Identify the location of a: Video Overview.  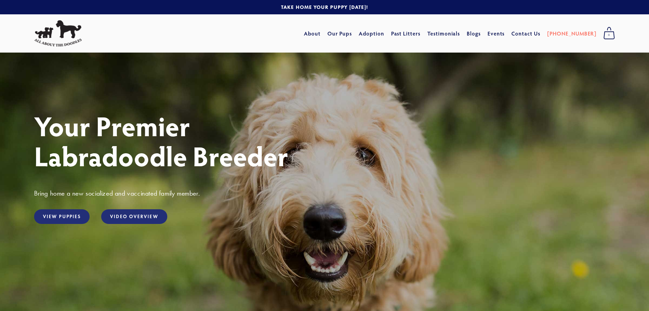
(134, 216).